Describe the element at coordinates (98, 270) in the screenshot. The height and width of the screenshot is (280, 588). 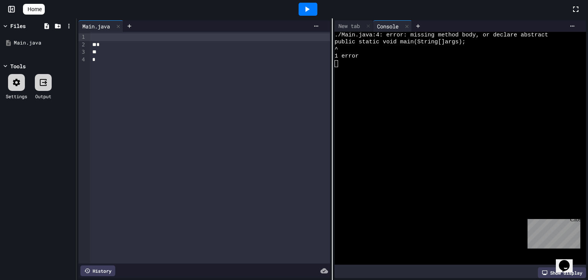
I see `div: History` at that location.